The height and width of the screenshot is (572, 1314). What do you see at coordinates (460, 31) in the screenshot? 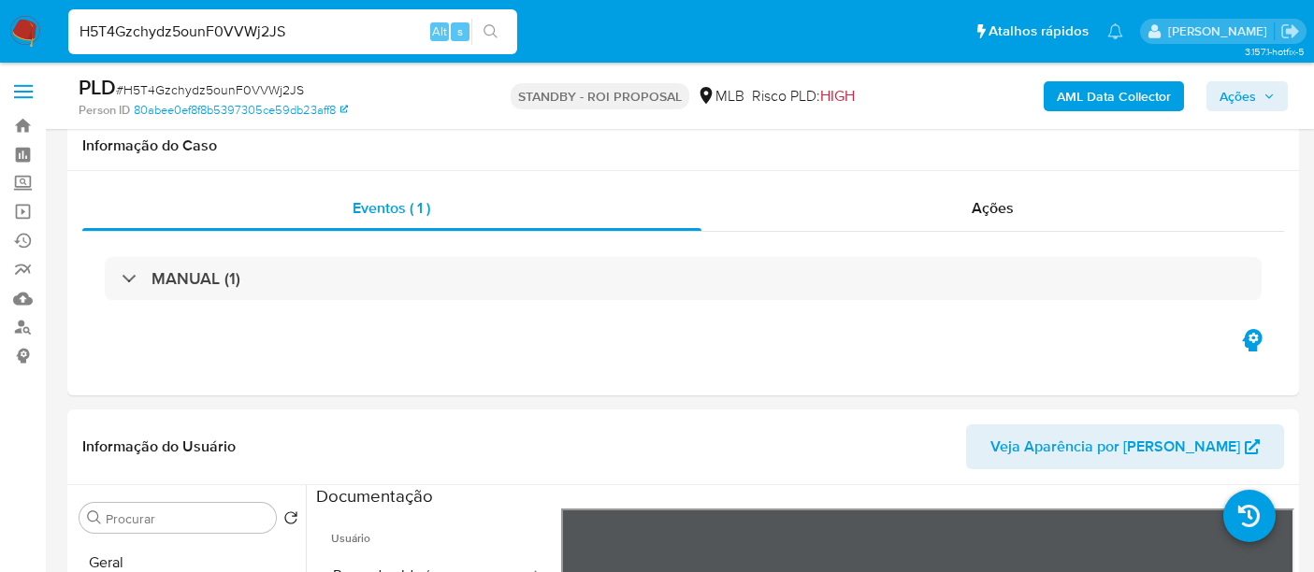
I see `span: s` at bounding box center [460, 31].